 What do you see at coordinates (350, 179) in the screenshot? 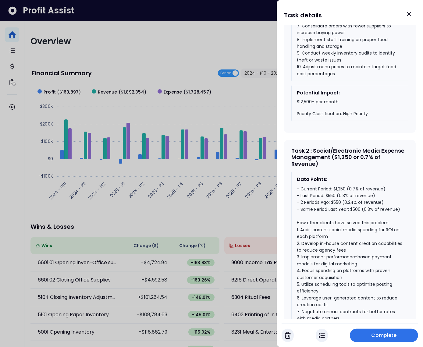
I see `div: Data Points:` at bounding box center [350, 179].